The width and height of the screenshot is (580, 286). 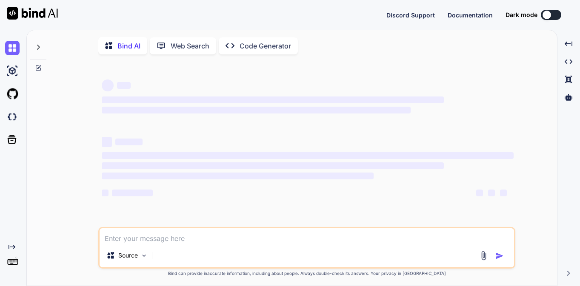 I want to click on img: ai-studio, so click(x=12, y=71).